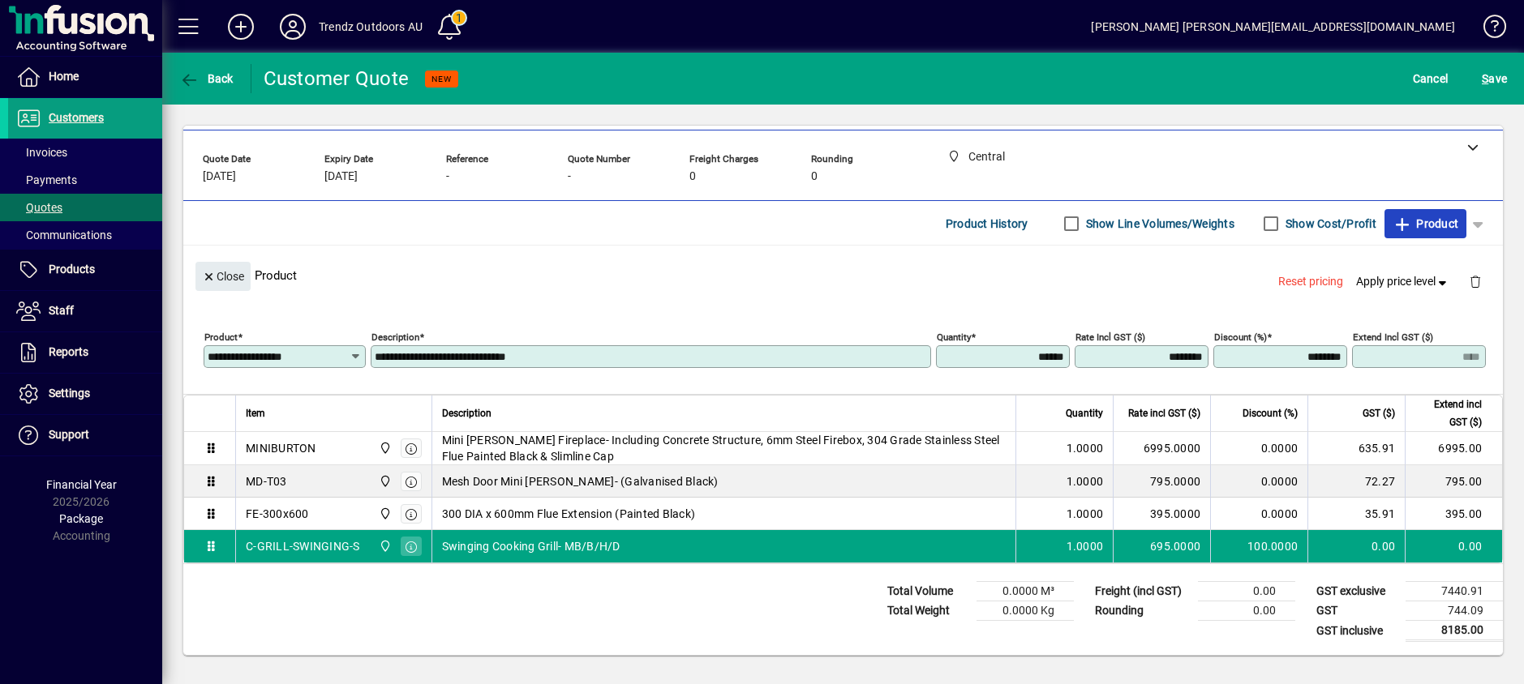 The height and width of the screenshot is (684, 1524). Describe the element at coordinates (1494, 79) in the screenshot. I see `span: ave` at that location.